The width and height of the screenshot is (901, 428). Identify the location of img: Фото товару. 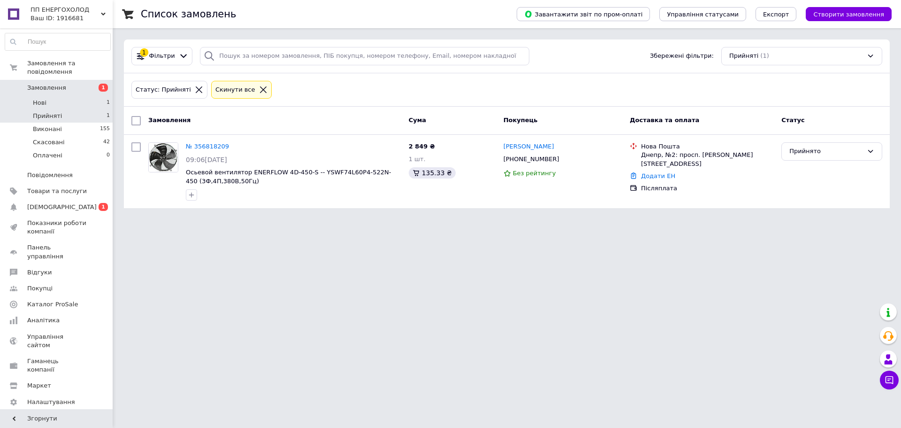
(163, 157).